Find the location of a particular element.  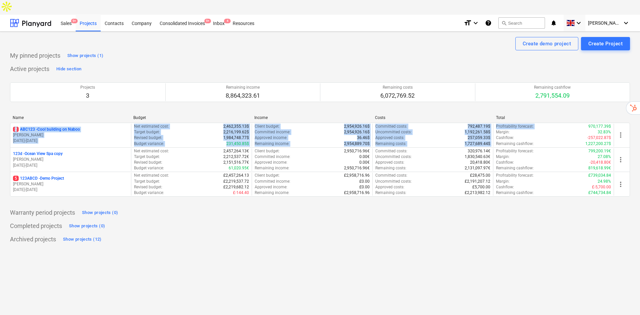

a: Company is located at coordinates (142, 23).